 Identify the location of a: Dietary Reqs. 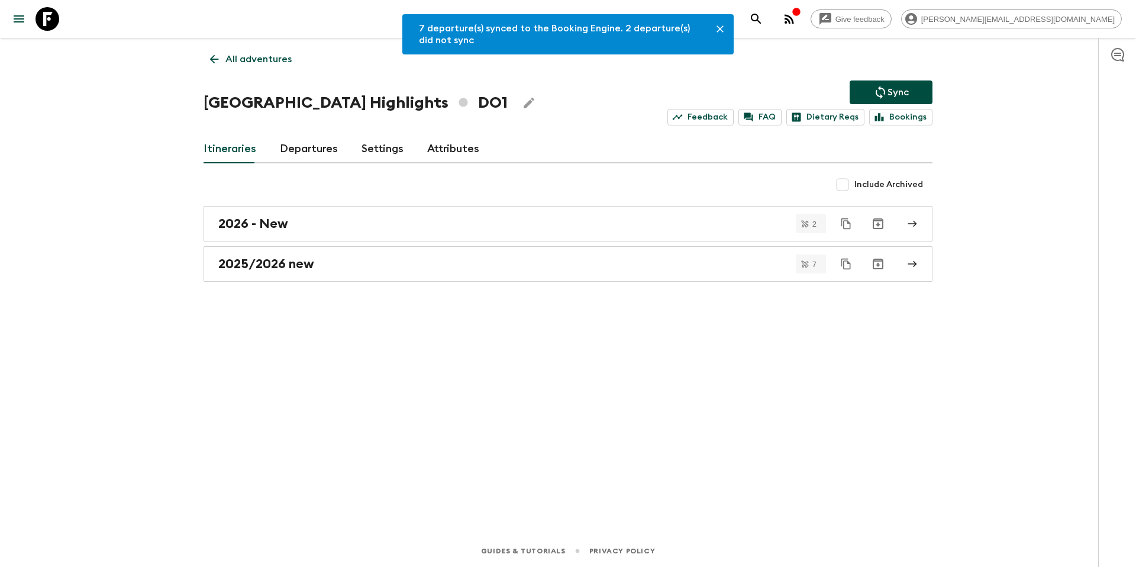
(825, 117).